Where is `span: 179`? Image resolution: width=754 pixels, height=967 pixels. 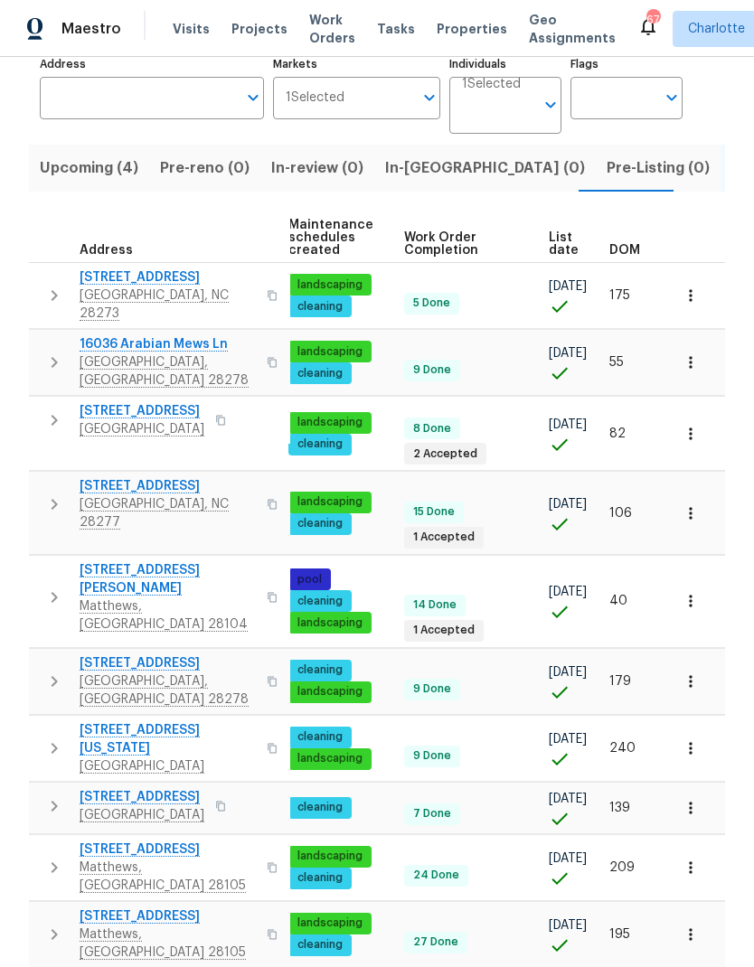
span: 179 is located at coordinates (620, 682).